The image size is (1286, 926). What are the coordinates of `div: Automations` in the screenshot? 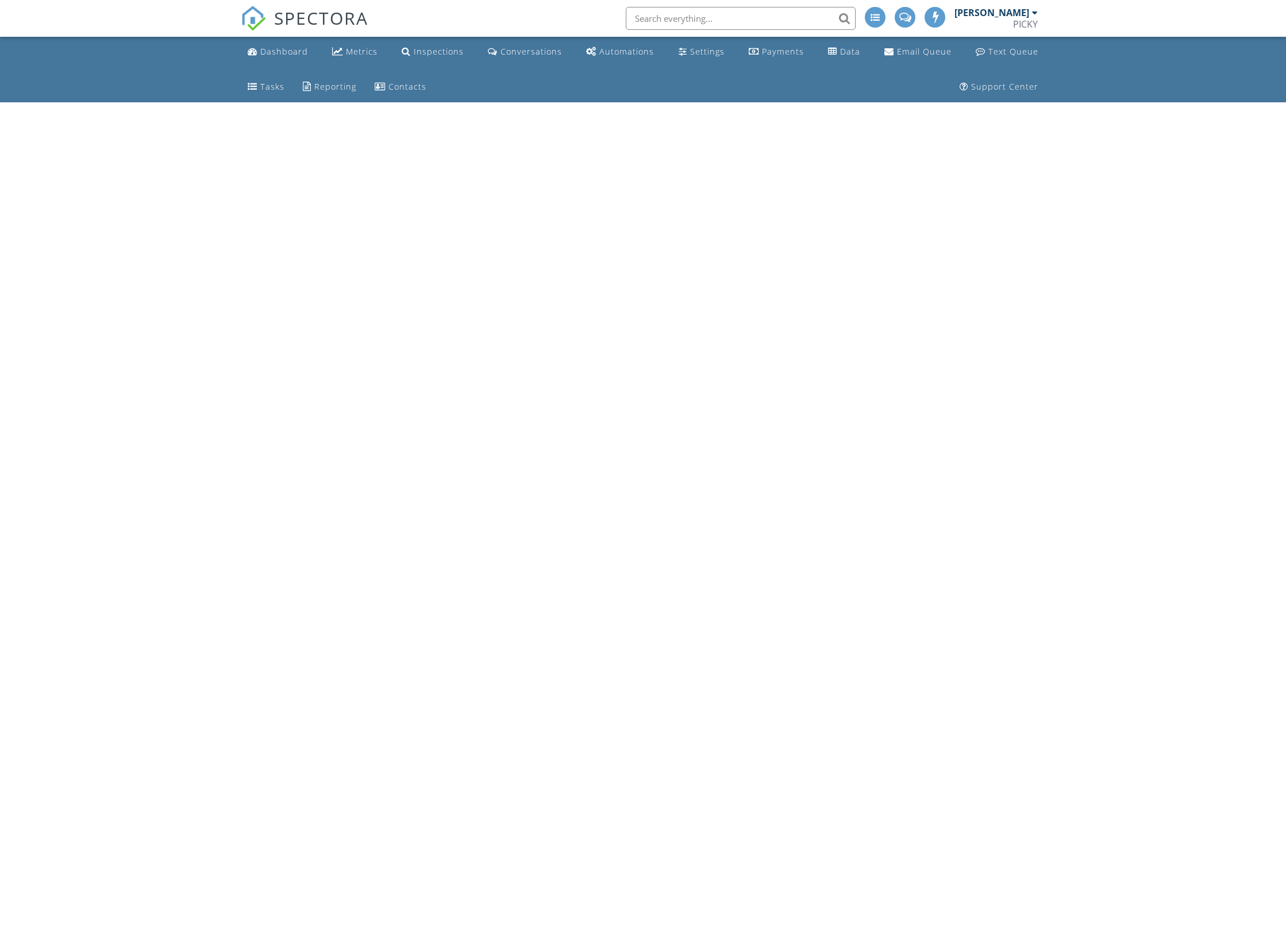 It's located at (626, 51).